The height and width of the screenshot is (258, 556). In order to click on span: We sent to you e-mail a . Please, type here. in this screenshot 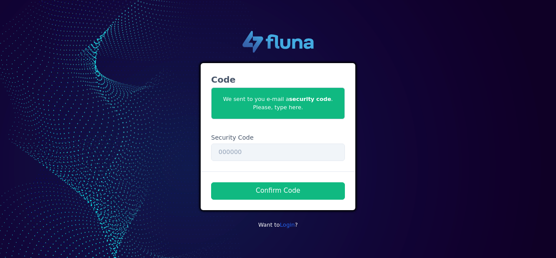, I will do `click(278, 103)`.